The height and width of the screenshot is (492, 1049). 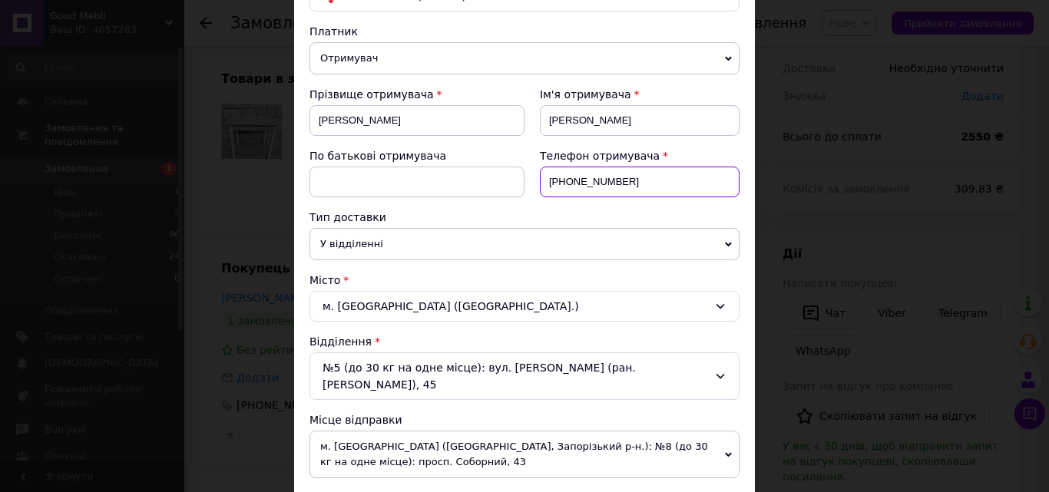 I want to click on span: У відділенні, so click(x=525, y=244).